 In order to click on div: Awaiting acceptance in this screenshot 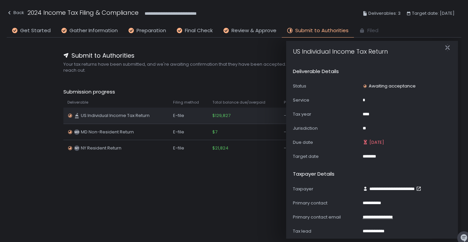, I will do `click(389, 86)`.